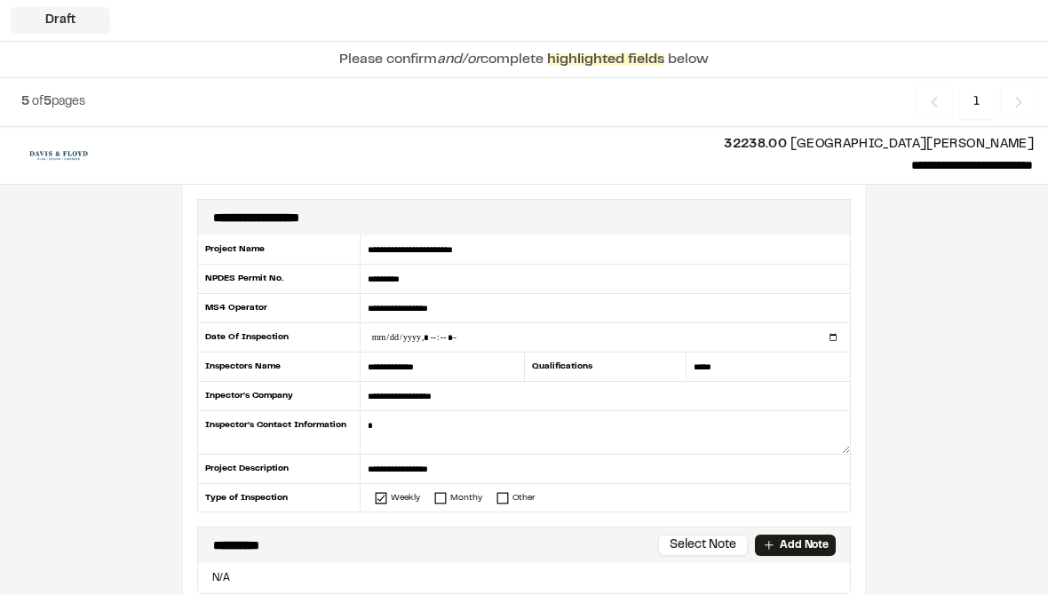 The image size is (1048, 595). Describe the element at coordinates (279, 469) in the screenshot. I see `div: Project Description` at that location.